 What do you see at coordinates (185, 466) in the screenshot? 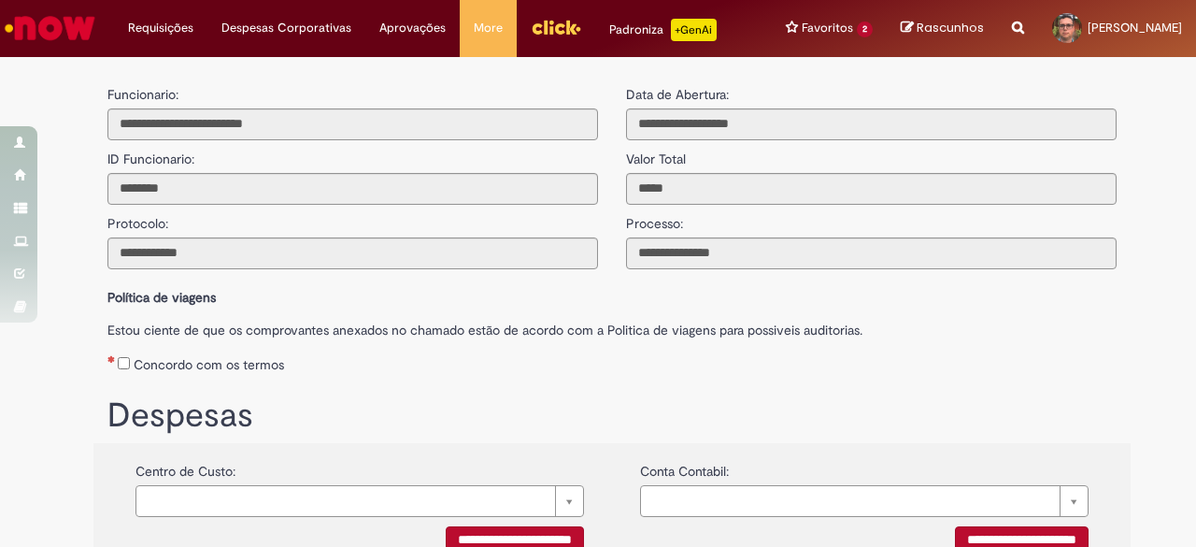
I see `label: Centro de Custo:` at bounding box center [185, 466].